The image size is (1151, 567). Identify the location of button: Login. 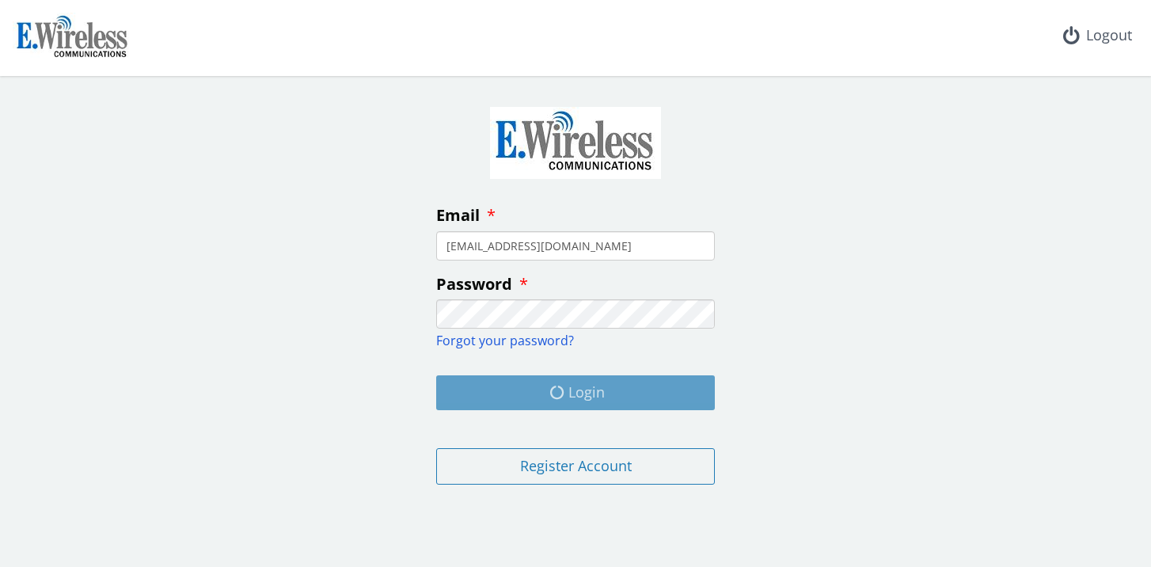
(575, 393).